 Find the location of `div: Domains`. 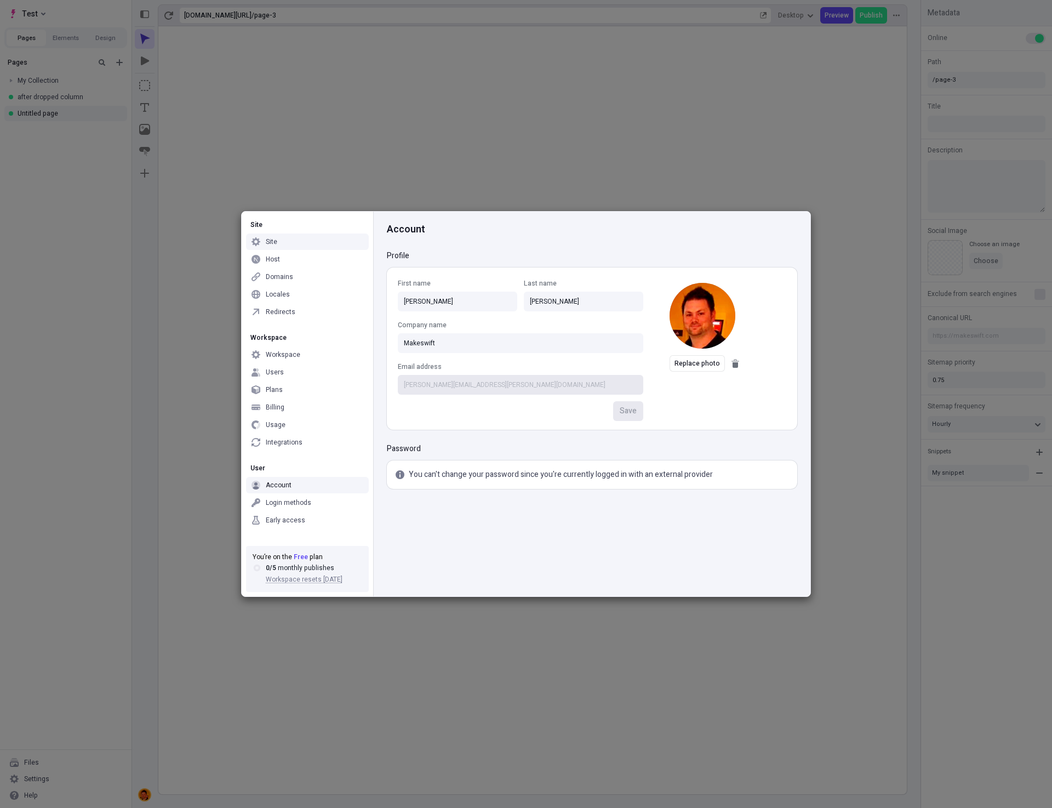

div: Domains is located at coordinates (279, 277).